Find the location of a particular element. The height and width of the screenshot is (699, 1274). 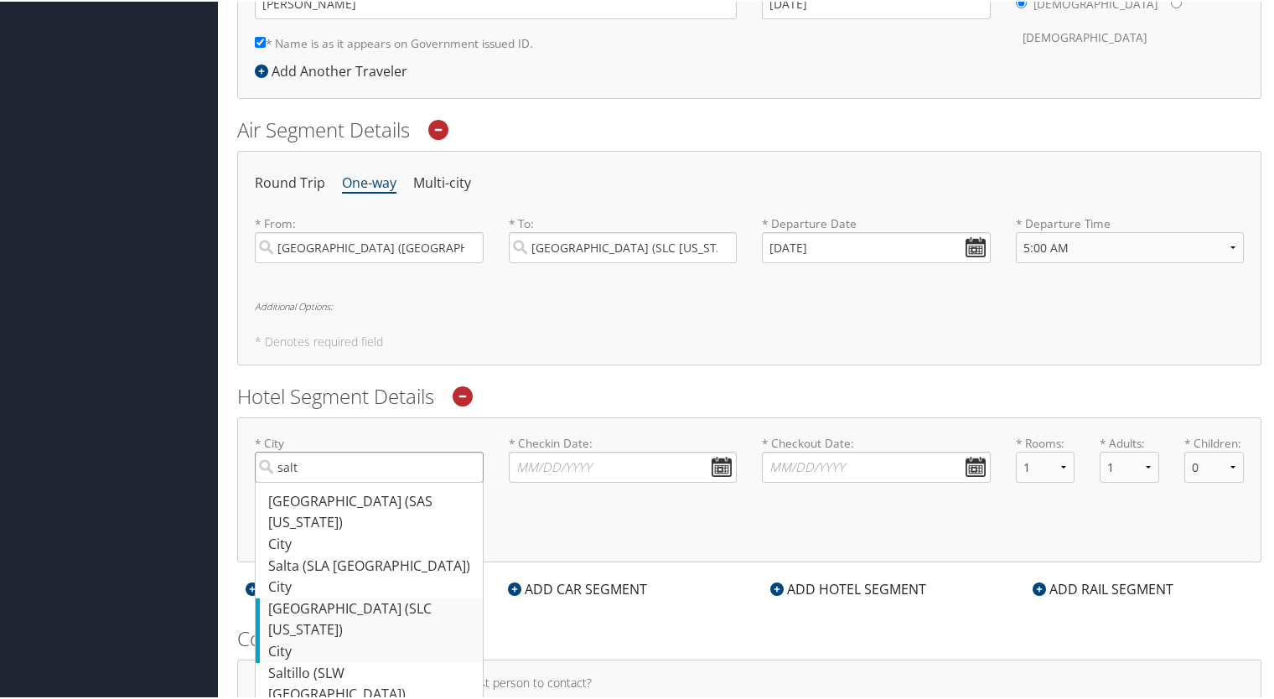

li: One-way is located at coordinates (369, 182).